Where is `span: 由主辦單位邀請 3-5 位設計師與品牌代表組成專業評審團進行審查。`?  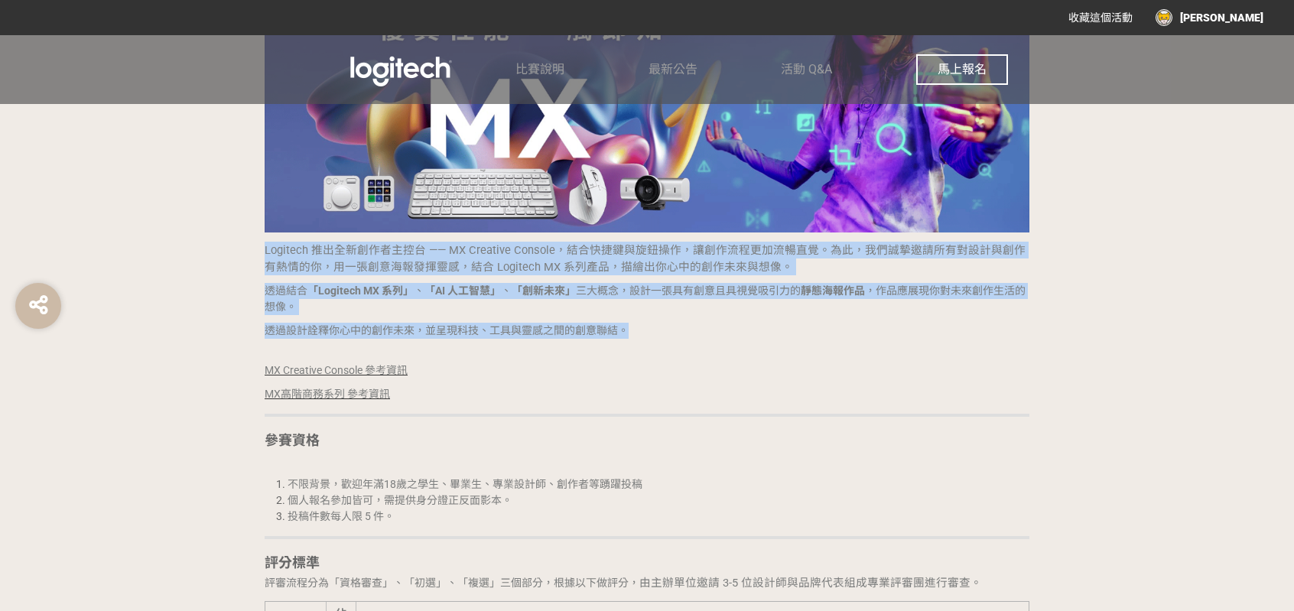
span: 由主辦單位邀請 3-5 位設計師與品牌代表組成專業評審團進行審查。 is located at coordinates (811, 583).